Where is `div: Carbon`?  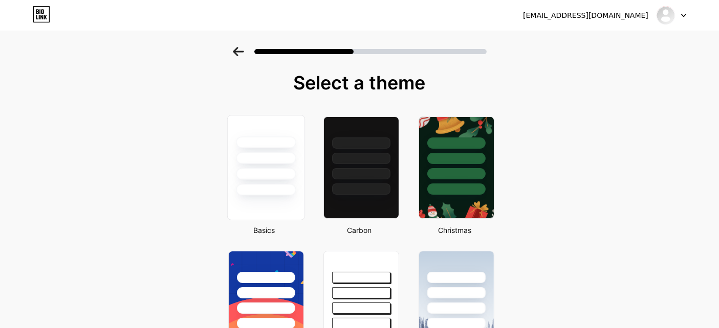
div: Carbon is located at coordinates (360, 230).